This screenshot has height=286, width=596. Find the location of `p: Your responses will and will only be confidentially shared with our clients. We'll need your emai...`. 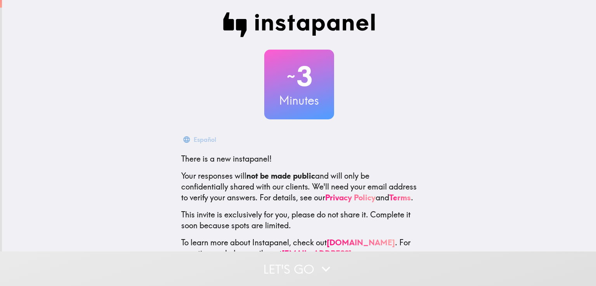

p: Your responses will and will only be confidentially shared with our clients. We'll need your emai... is located at coordinates (299, 187).